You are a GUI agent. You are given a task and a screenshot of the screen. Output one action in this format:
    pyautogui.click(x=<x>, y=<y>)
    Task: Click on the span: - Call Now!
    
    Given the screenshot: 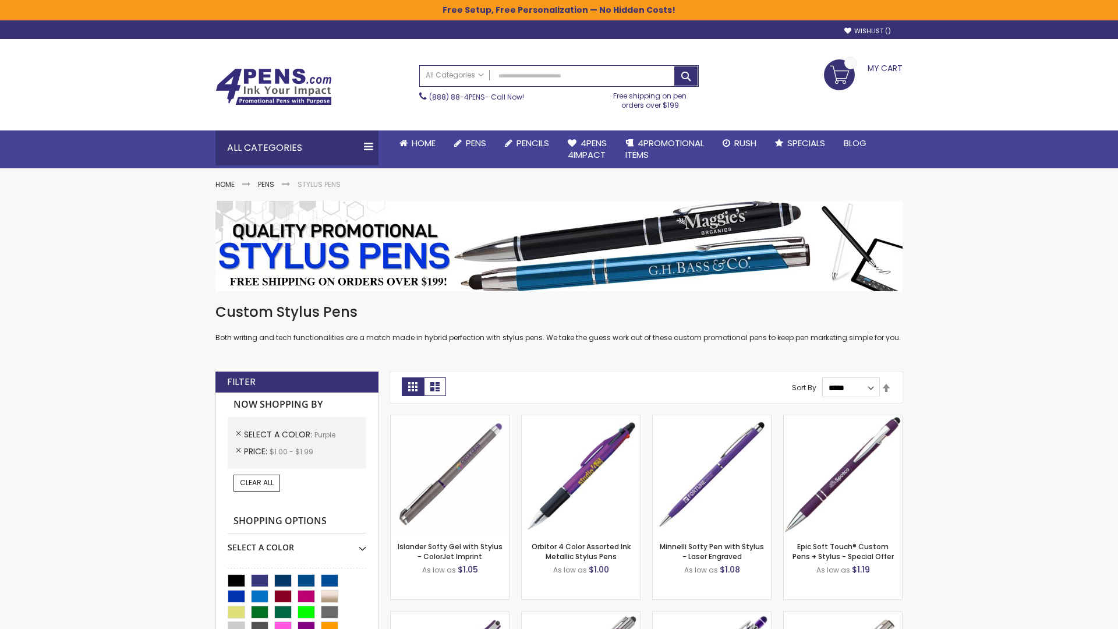 What is the action you would take?
    pyautogui.click(x=476, y=97)
    